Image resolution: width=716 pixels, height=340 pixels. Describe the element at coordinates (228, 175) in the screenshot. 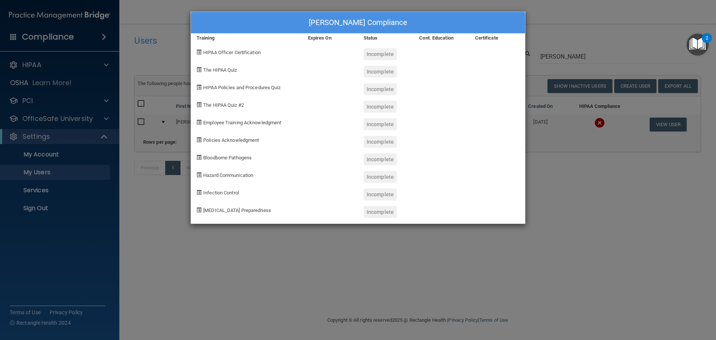

I see `span: Hazard Communication` at that location.